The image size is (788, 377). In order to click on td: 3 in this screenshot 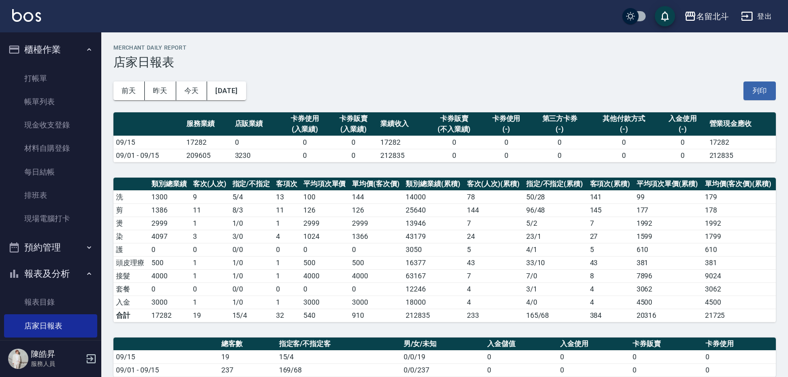, I will do `click(210, 237)`.